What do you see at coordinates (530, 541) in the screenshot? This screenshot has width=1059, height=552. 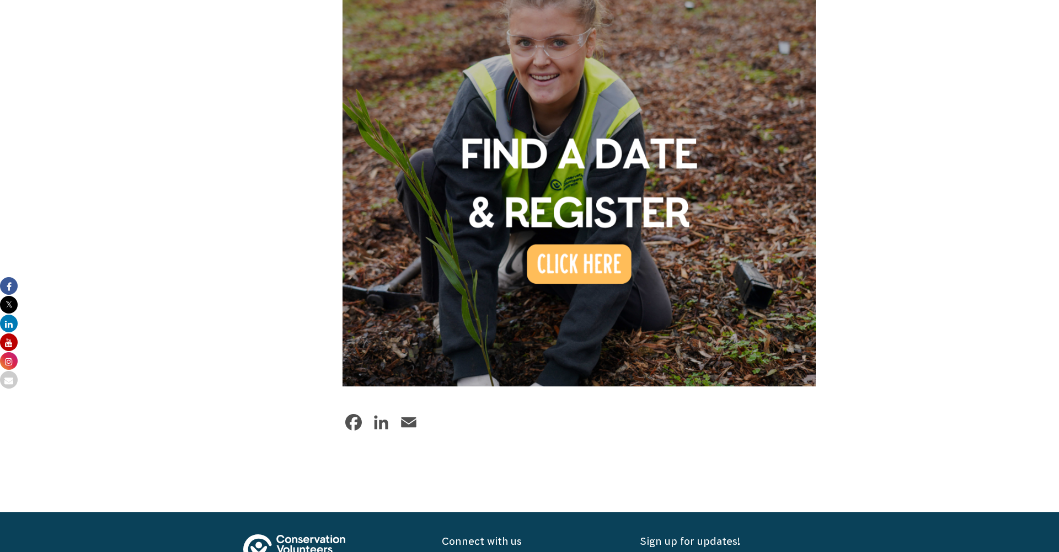 I see `h5: Connect with us` at bounding box center [530, 541].